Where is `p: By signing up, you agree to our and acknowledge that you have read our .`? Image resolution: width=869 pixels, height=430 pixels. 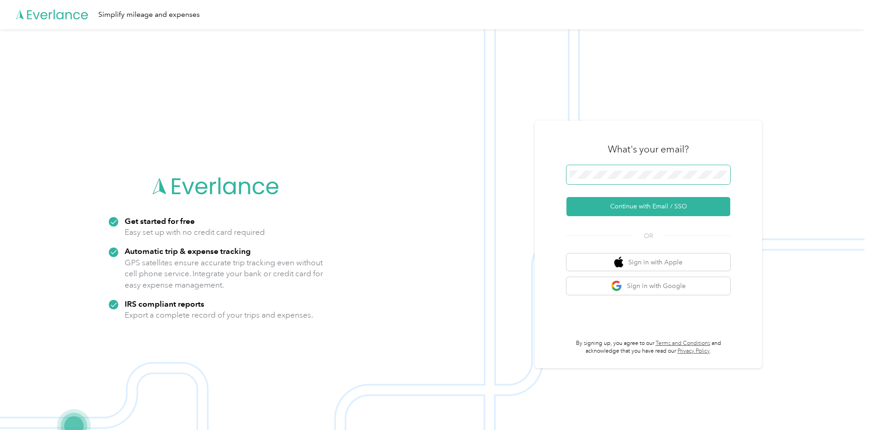
p: By signing up, you agree to our and acknowledge that you have read our . is located at coordinates (648, 347).